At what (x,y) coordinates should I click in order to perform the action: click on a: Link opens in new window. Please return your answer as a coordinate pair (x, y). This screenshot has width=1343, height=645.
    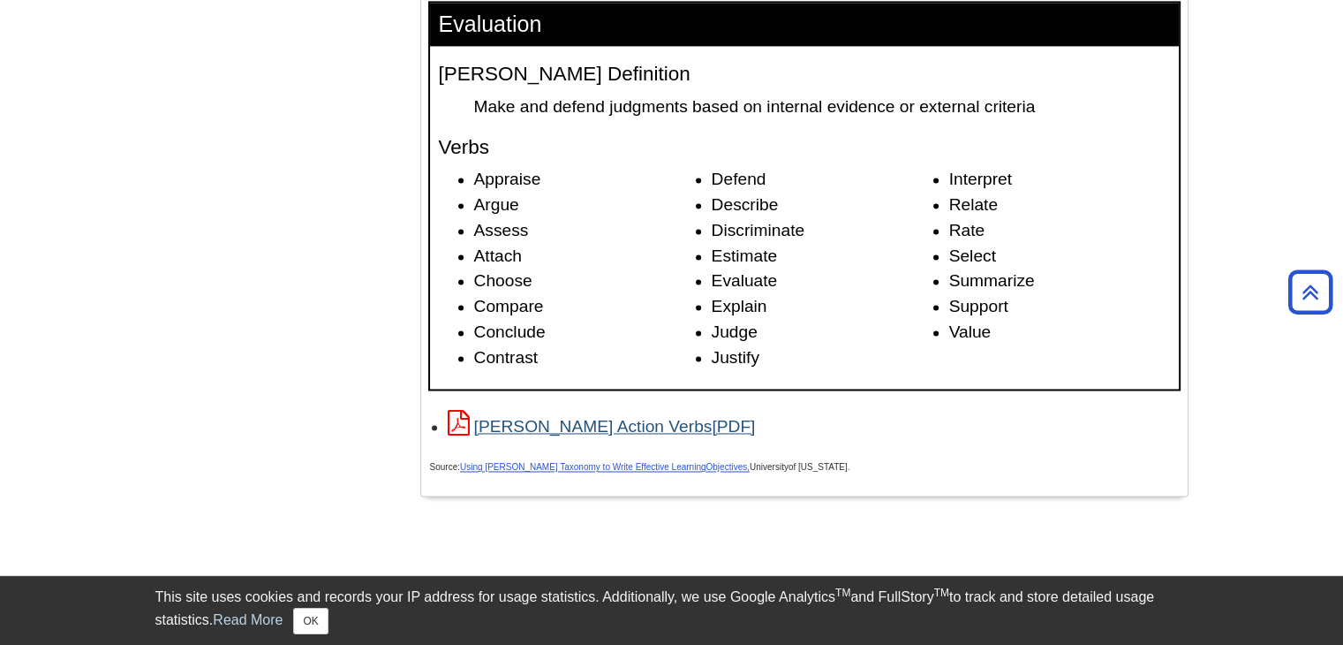
    Looking at the image, I should click on (602, 426).